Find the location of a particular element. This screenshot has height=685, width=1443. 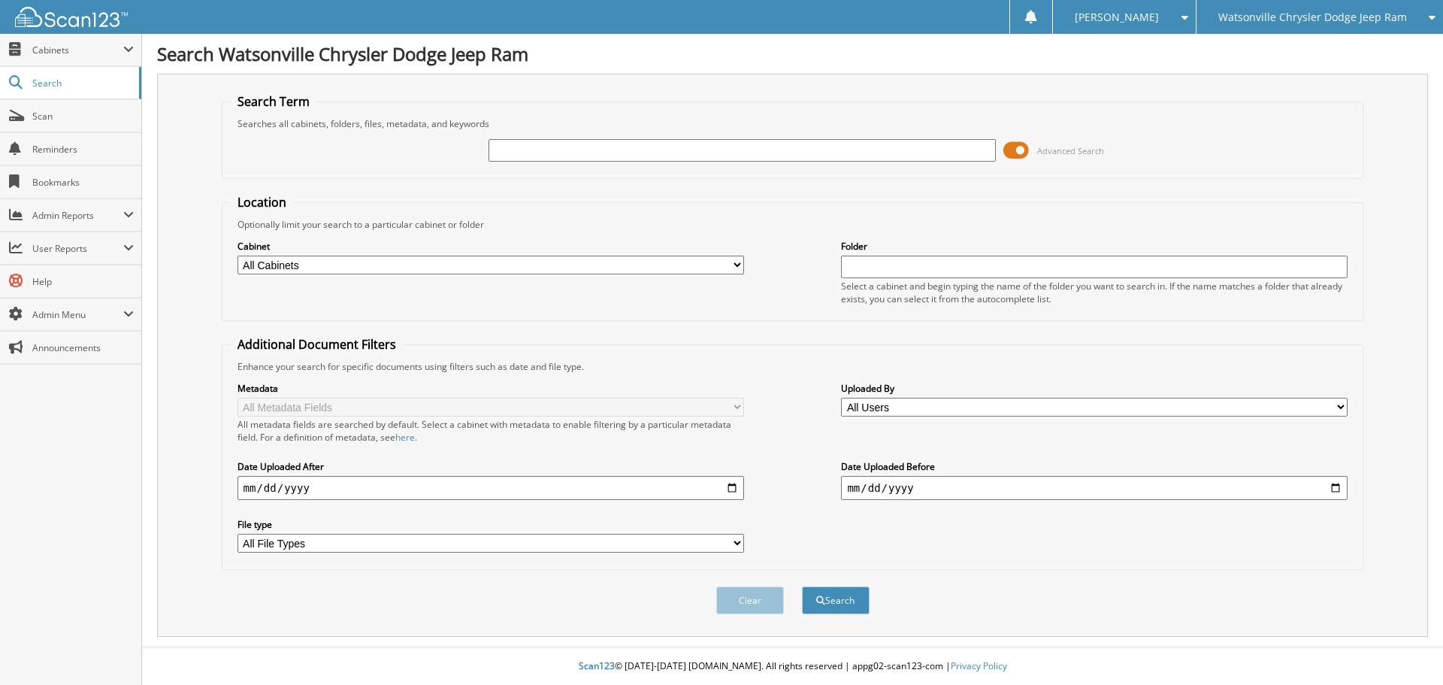

div: Optionally limit your search to a particular cabinet or folder is located at coordinates (793, 224).